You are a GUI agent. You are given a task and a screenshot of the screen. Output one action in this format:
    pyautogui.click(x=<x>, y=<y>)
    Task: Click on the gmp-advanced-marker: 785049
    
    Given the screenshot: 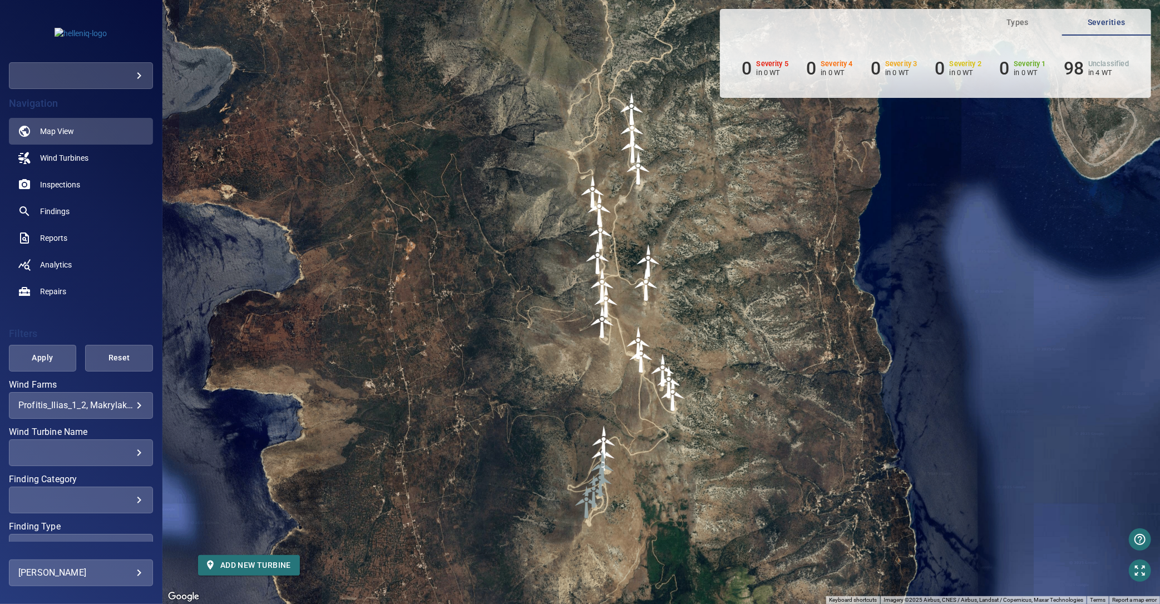 What is the action you would take?
    pyautogui.click(x=642, y=357)
    